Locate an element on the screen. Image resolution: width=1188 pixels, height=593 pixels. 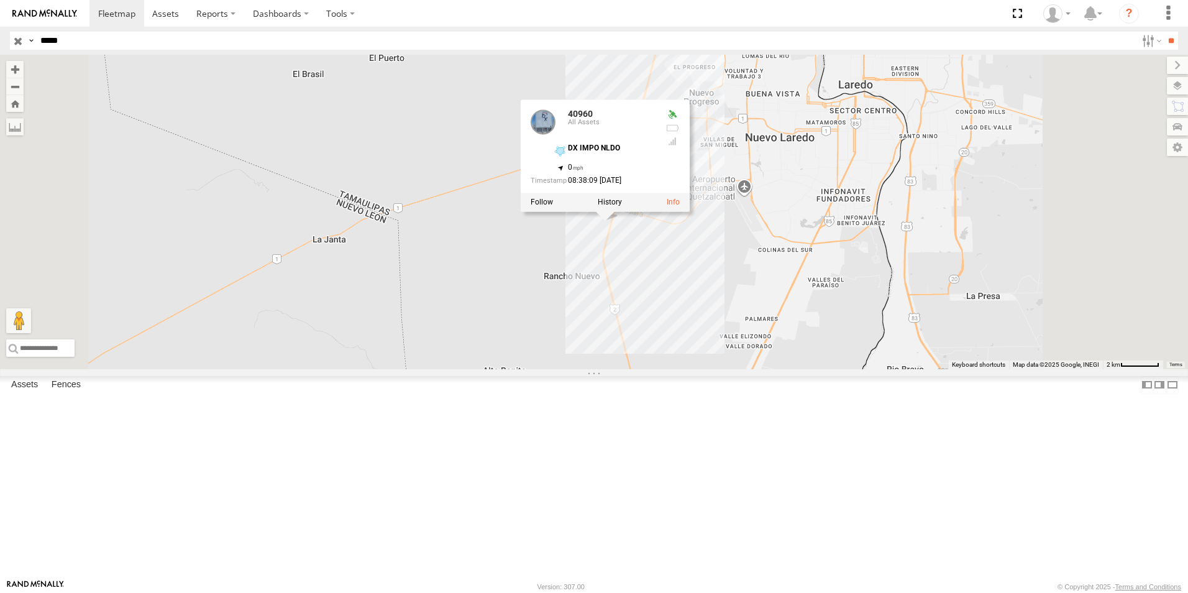
button: Map Scale: 2 km per 59 pixels is located at coordinates (1133, 365).